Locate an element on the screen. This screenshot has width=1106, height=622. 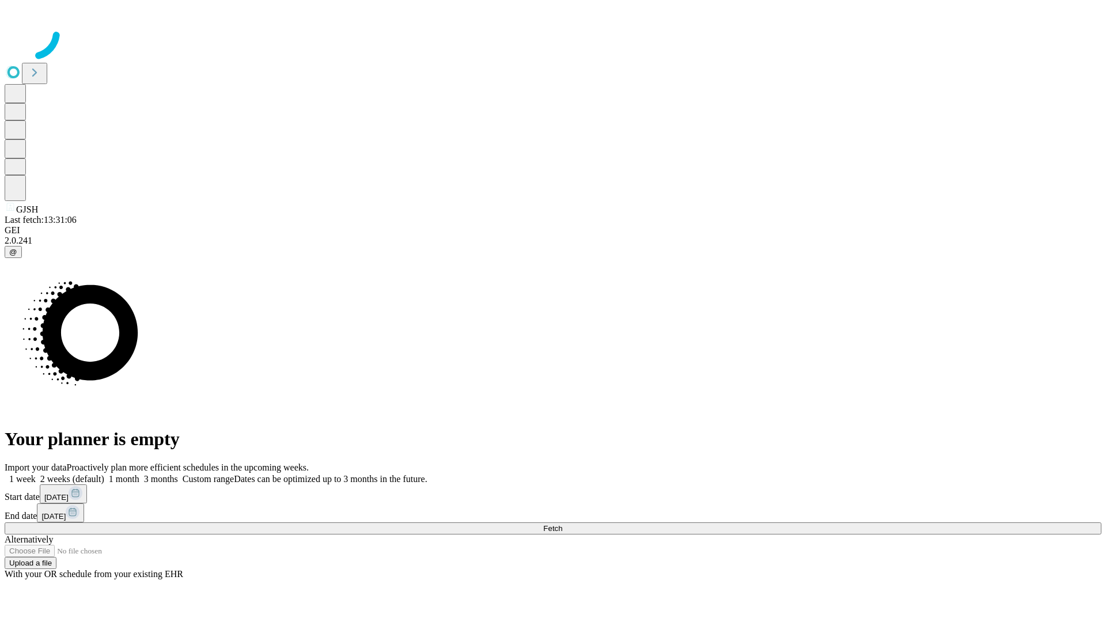
button: Upload a file is located at coordinates (31, 563).